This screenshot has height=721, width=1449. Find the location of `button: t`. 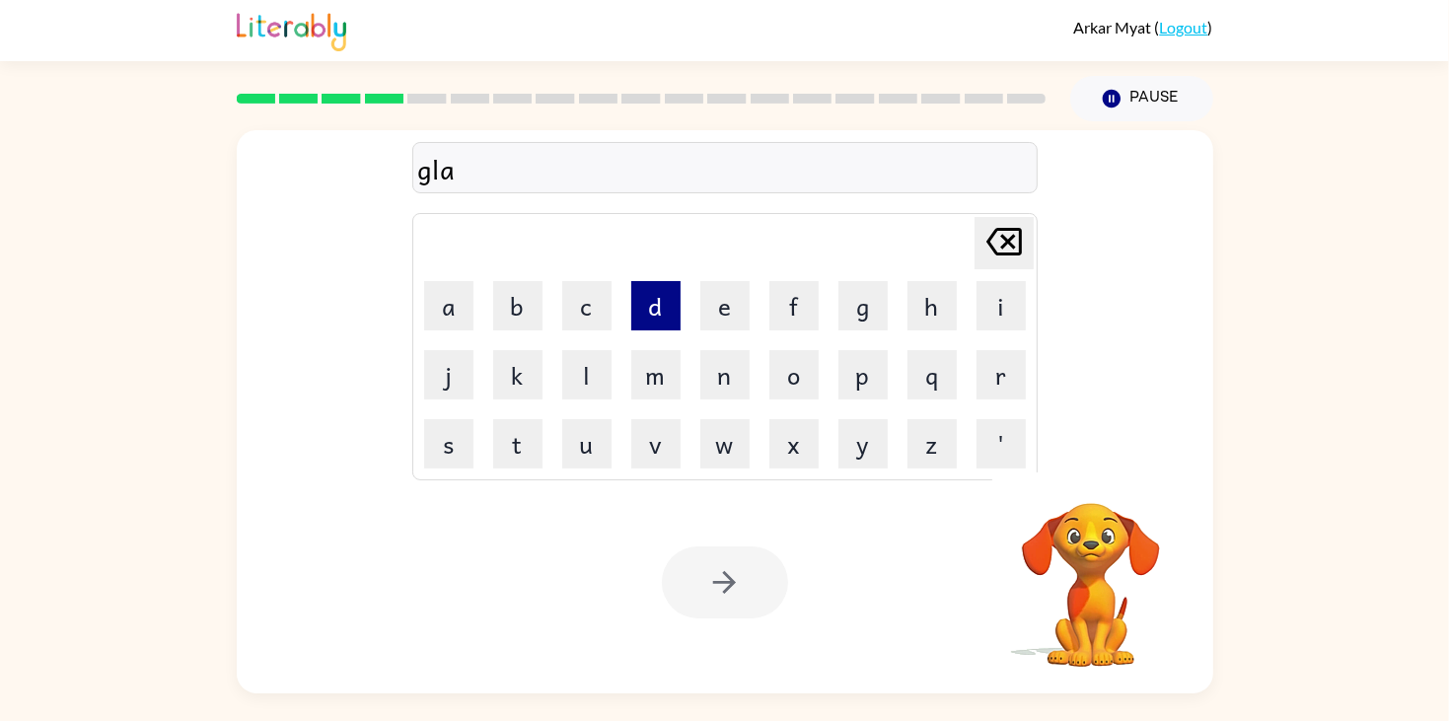

button: t is located at coordinates (518, 444).